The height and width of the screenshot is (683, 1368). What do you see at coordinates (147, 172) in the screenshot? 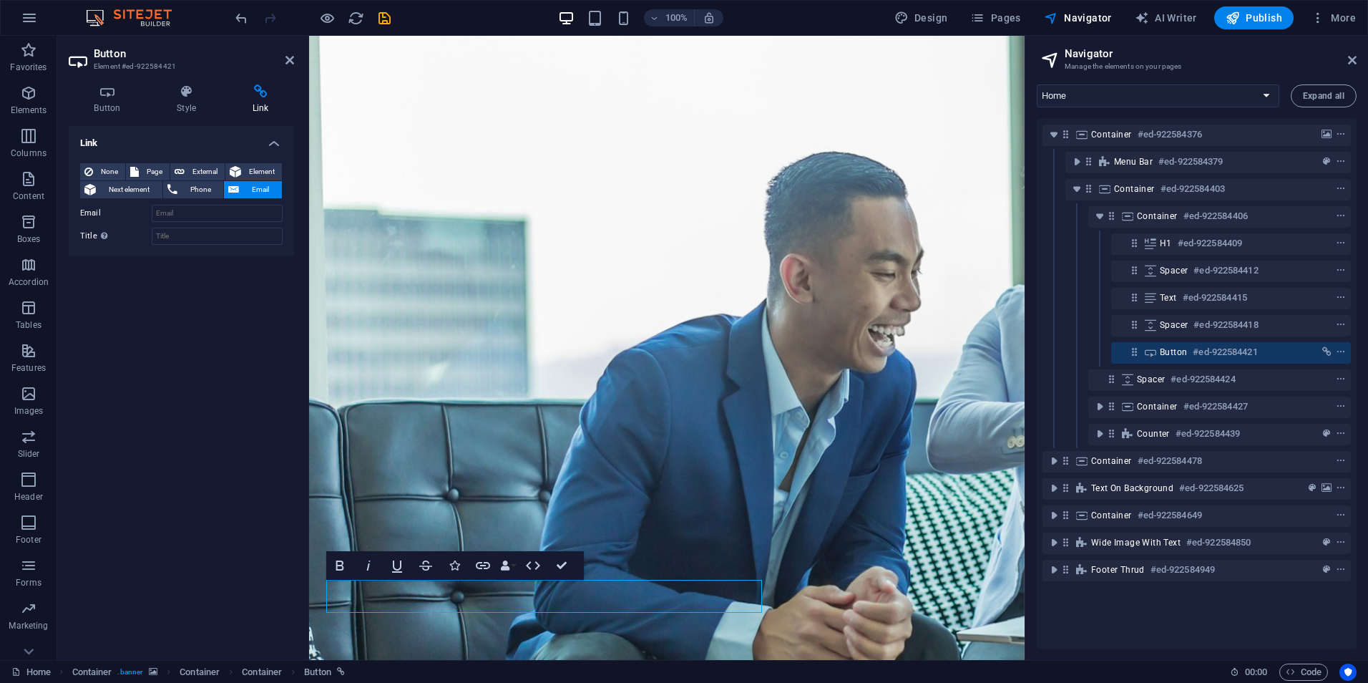
I see `button: Page` at bounding box center [147, 172].